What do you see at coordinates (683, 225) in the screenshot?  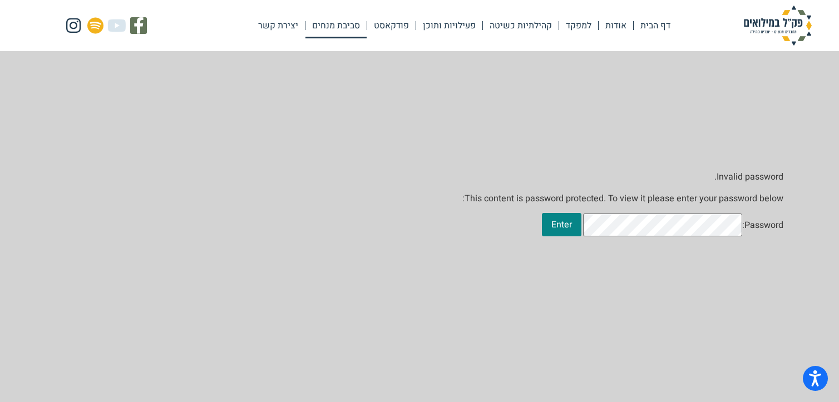 I see `label: Password:` at bounding box center [683, 225].